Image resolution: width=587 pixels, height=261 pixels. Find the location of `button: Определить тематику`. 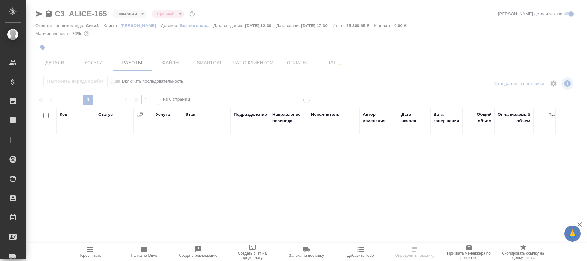

button: Определить тематику is located at coordinates (415, 252).